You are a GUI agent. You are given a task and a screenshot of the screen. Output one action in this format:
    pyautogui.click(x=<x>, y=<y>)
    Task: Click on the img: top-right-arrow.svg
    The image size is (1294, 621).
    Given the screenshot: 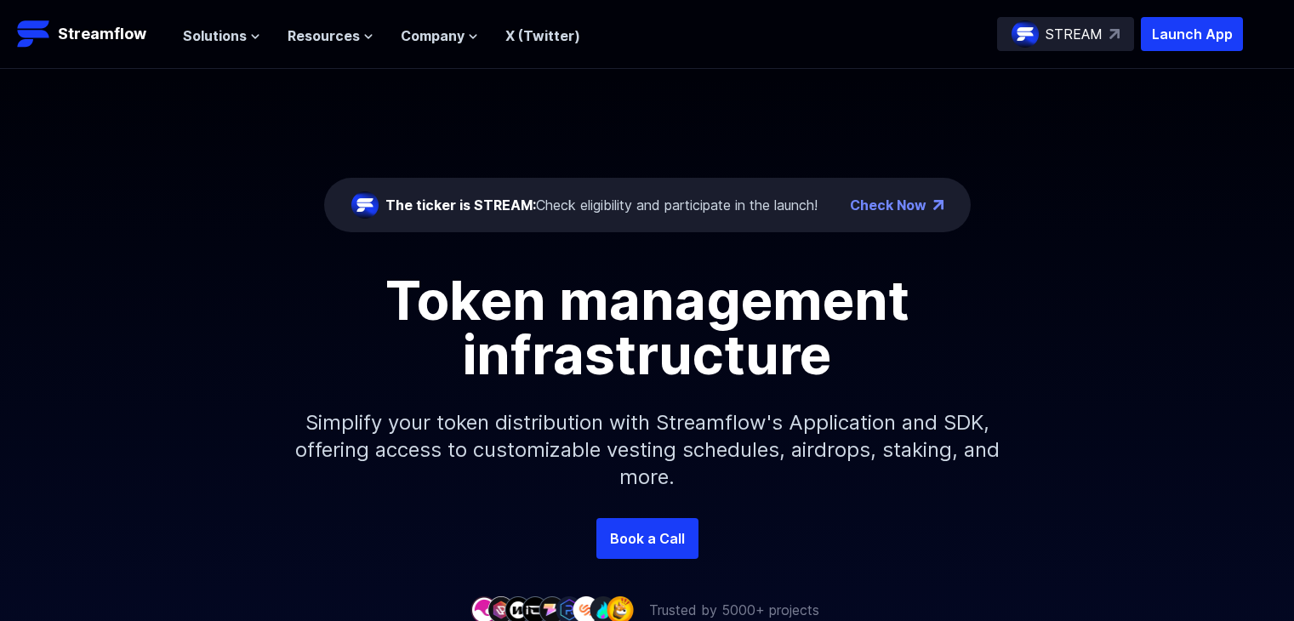 What is the action you would take?
    pyautogui.click(x=1114, y=34)
    